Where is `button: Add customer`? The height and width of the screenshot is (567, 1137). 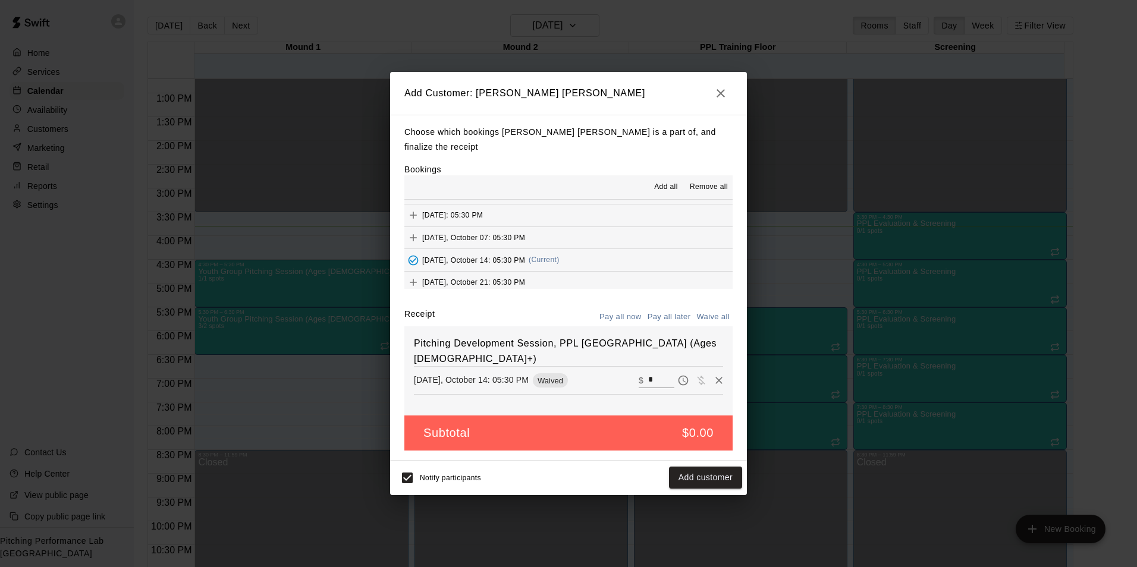 button: Add customer is located at coordinates (705, 477).